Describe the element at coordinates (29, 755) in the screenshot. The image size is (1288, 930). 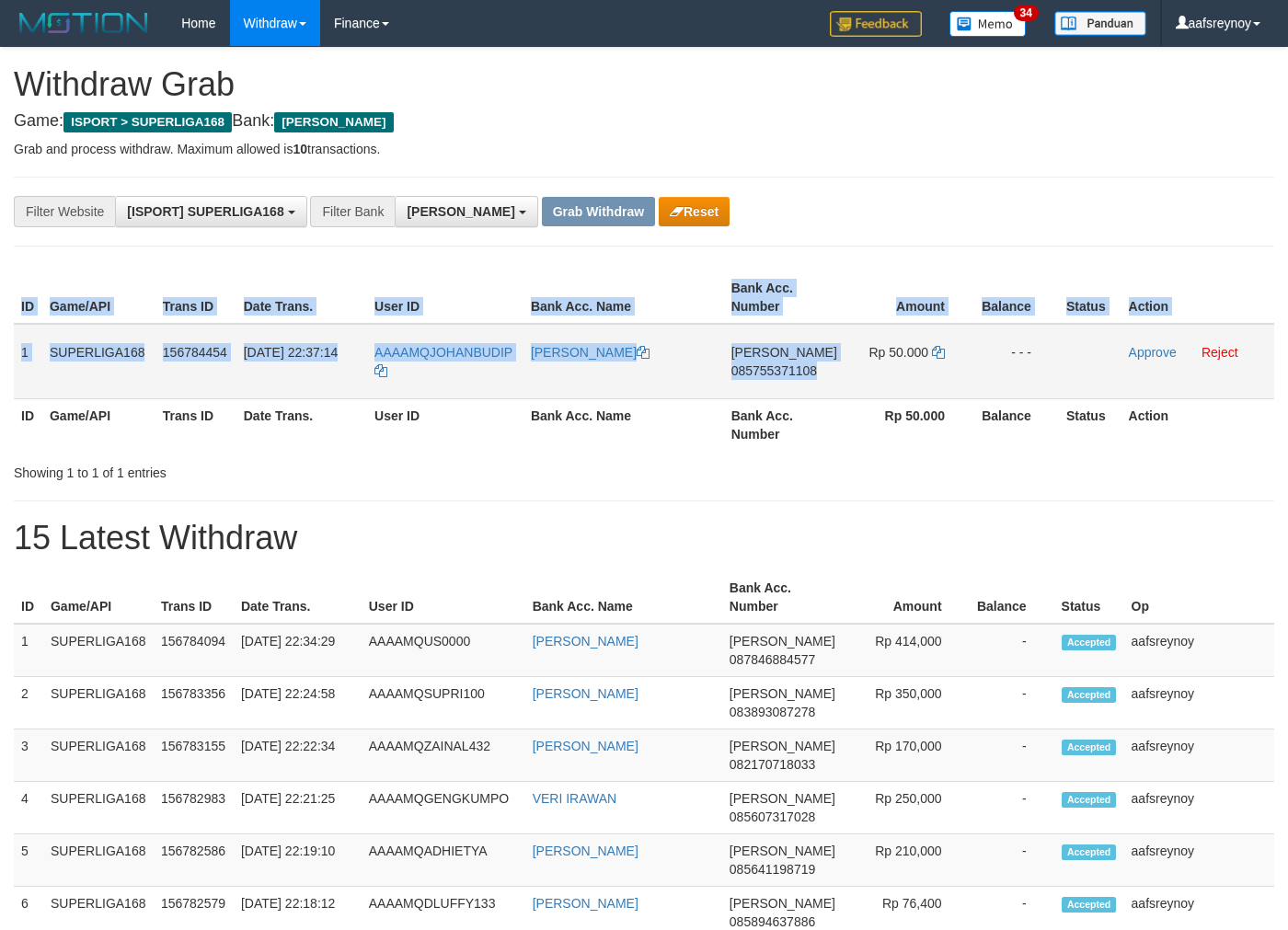
I see `td: 3` at that location.